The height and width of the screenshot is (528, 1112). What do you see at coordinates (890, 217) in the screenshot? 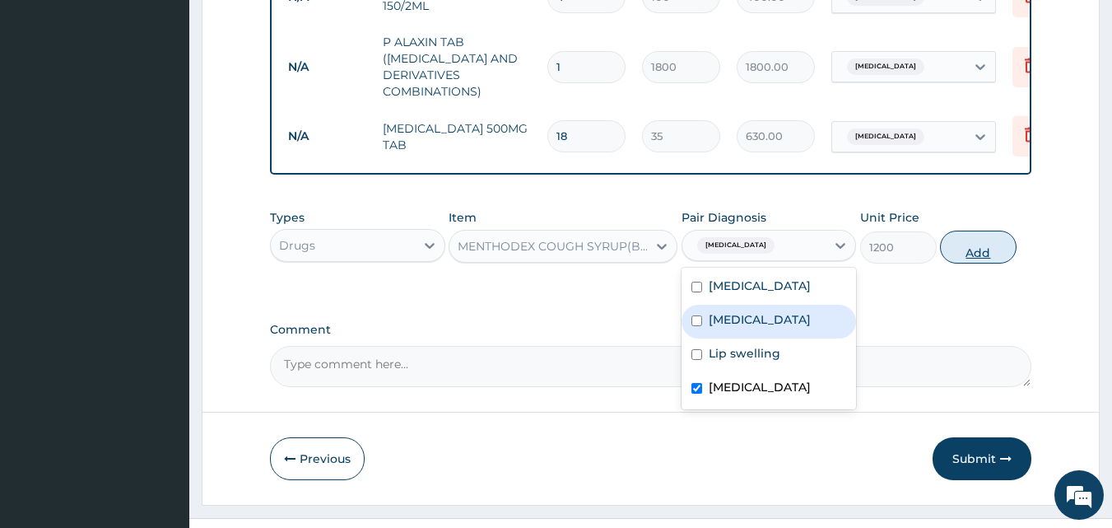
I see `label: Unit Price` at bounding box center [890, 217].